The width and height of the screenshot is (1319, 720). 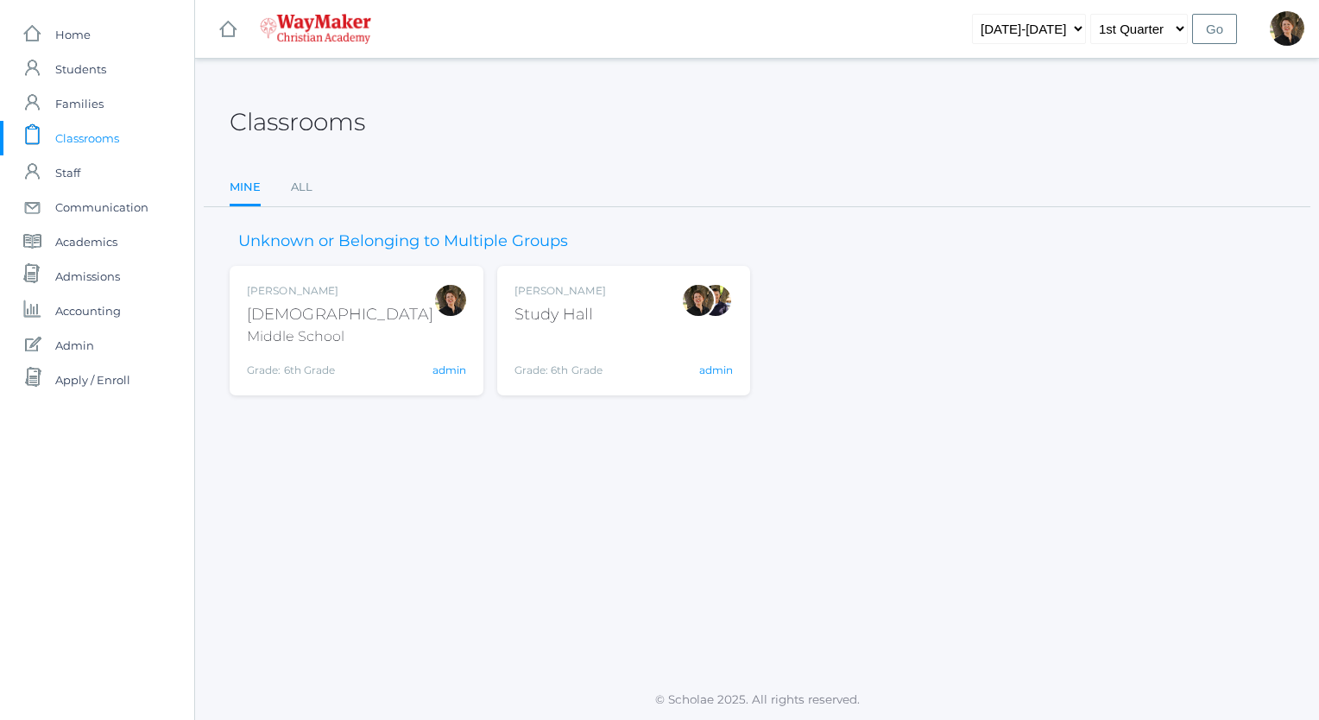 What do you see at coordinates (73, 35) in the screenshot?
I see `span: Home` at bounding box center [73, 35].